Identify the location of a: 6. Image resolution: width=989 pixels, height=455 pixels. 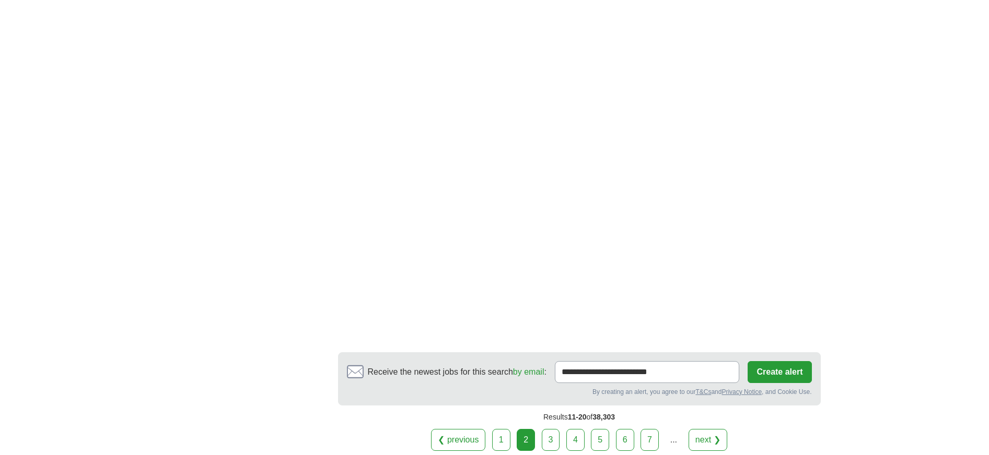
(625, 440).